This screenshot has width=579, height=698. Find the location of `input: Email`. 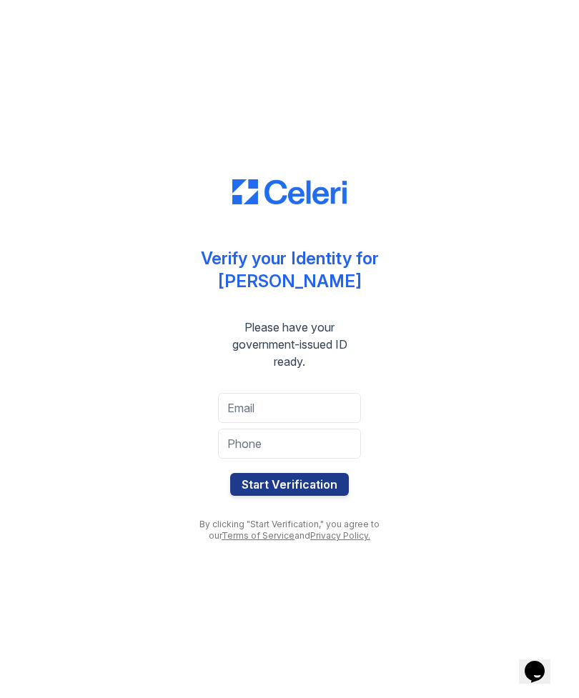

input: Email is located at coordinates (290, 408).